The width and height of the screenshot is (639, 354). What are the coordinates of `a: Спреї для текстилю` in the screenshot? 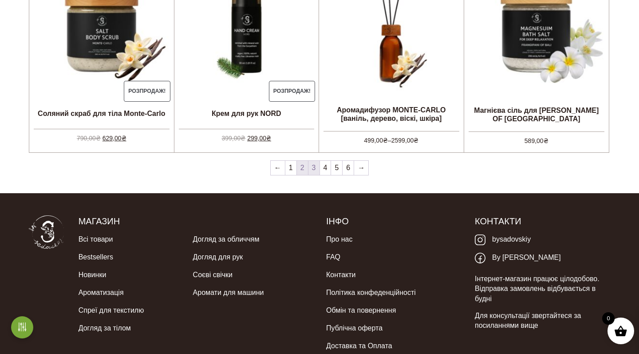 It's located at (111, 310).